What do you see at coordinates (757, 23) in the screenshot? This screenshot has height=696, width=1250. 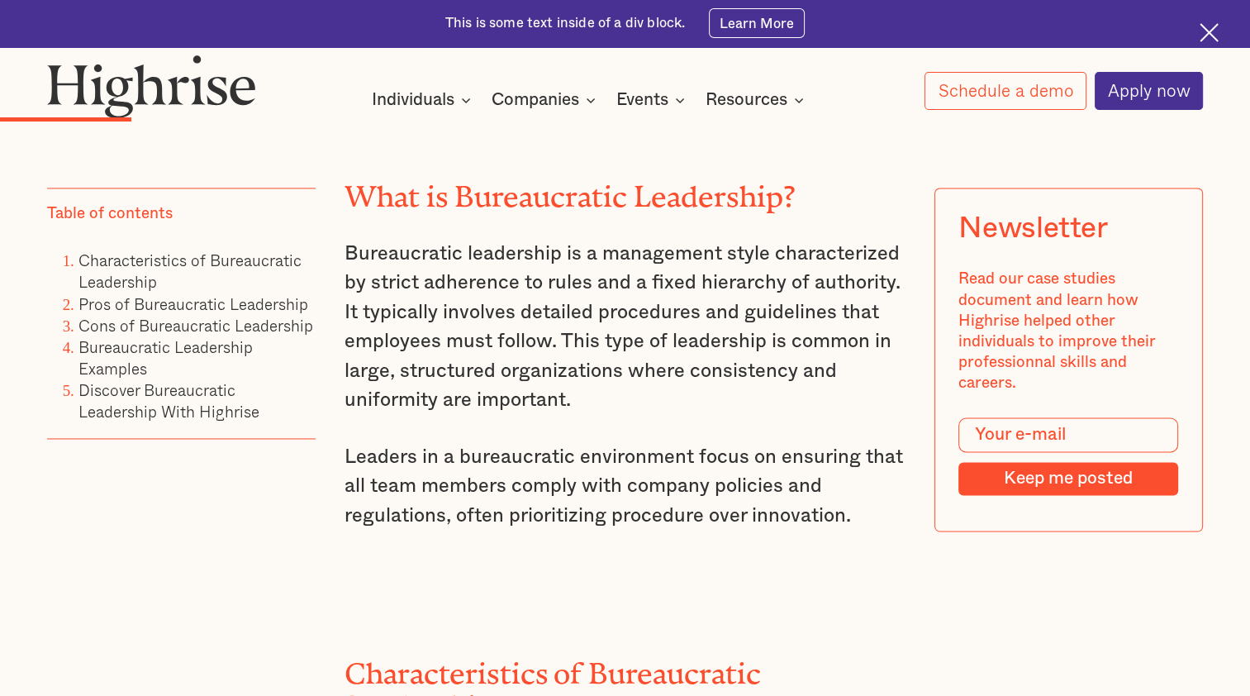 I see `a: Learn More` at bounding box center [757, 23].